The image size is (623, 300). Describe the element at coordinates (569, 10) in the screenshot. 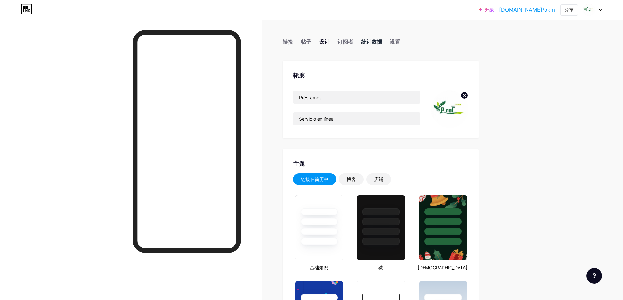

I see `font: 分享` at that location.